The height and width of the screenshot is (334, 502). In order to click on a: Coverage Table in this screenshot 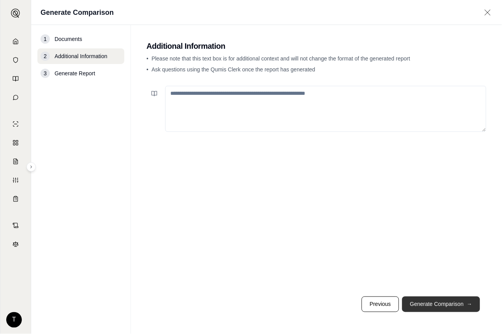, I will do `click(16, 199)`.